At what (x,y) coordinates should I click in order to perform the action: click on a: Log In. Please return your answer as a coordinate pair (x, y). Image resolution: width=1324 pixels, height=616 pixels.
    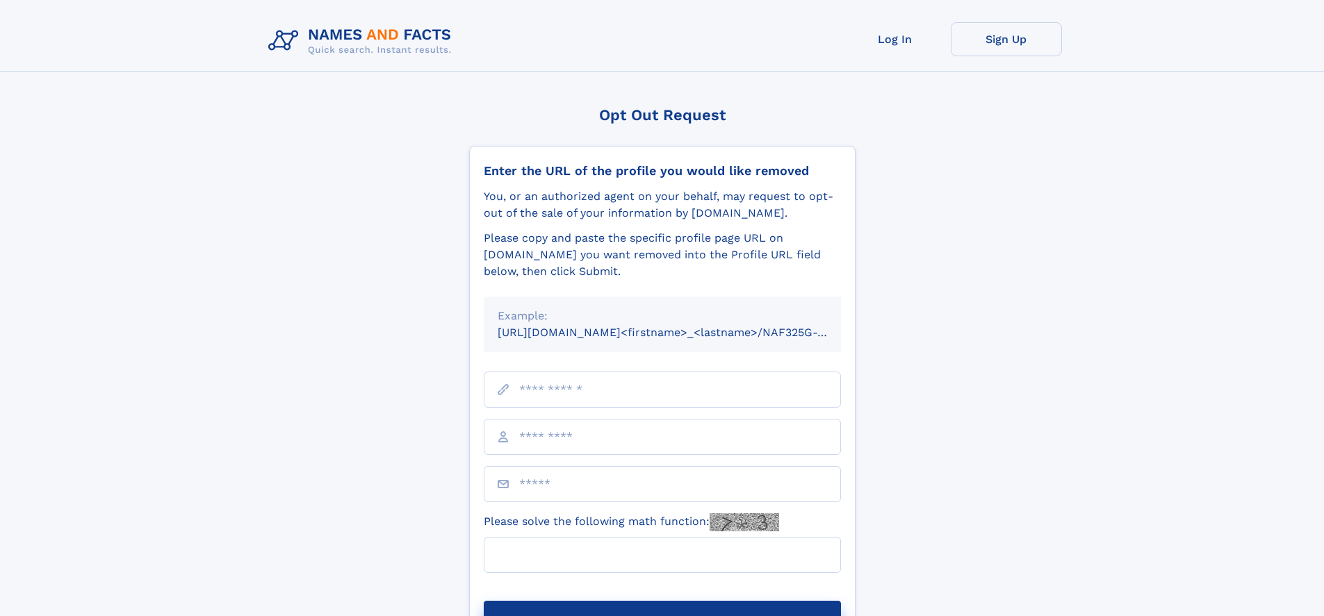
    Looking at the image, I should click on (895, 39).